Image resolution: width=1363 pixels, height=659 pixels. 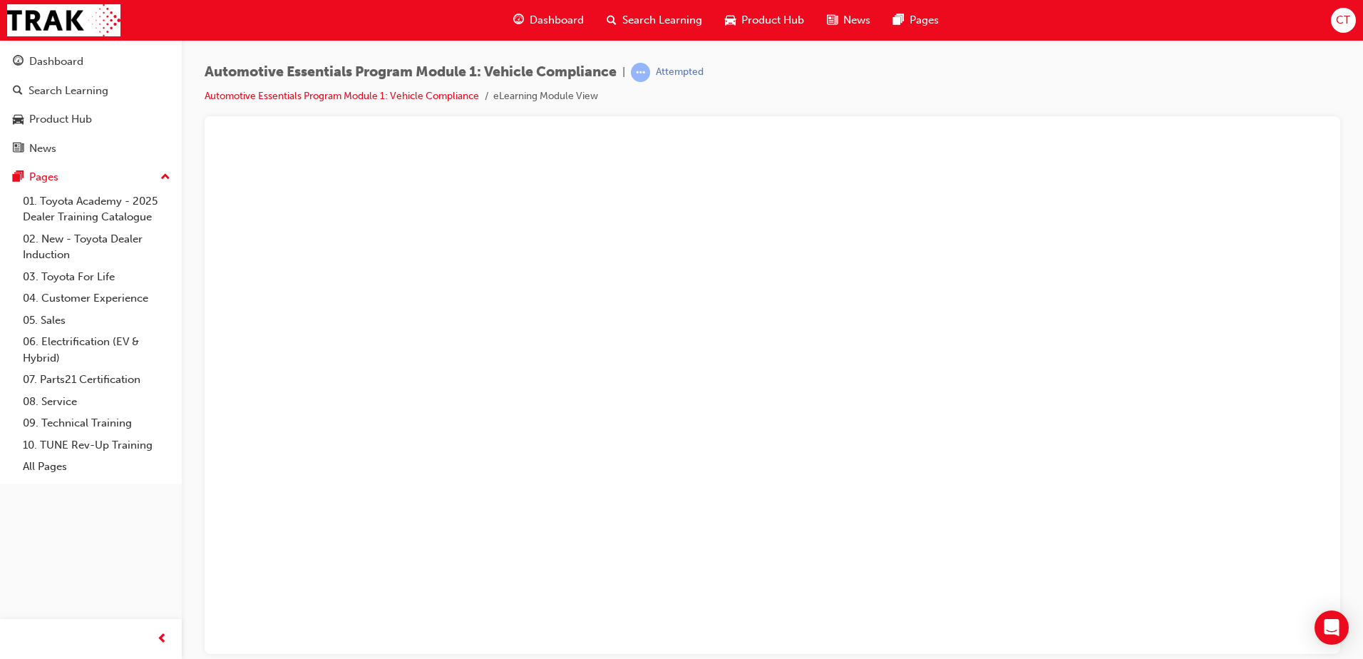 I want to click on span: learningRecordVerb_ATTEMPT-icon, so click(x=640, y=72).